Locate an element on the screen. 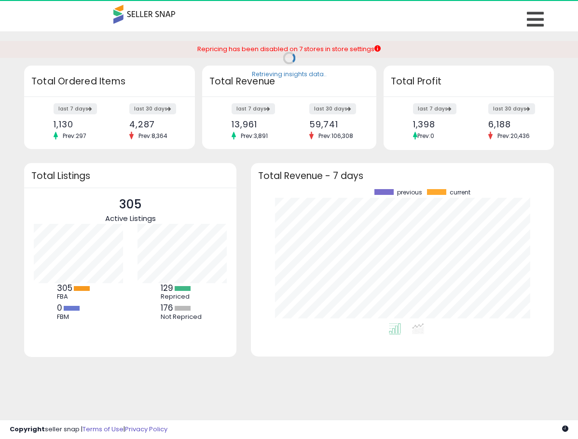 This screenshot has height=439, width=578. div: seller snap | | is located at coordinates (88, 430).